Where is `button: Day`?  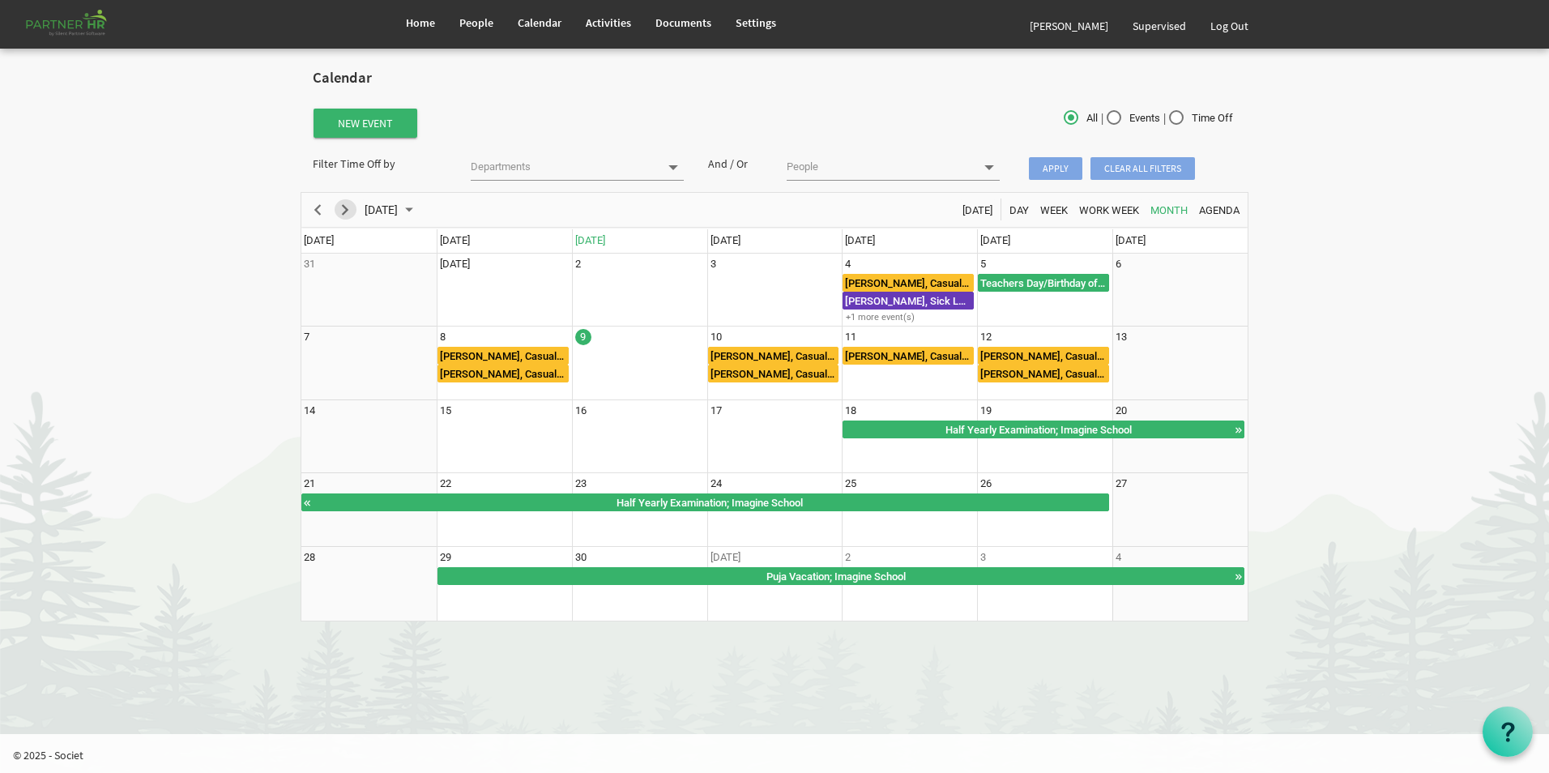 button: Day is located at coordinates (1019, 209).